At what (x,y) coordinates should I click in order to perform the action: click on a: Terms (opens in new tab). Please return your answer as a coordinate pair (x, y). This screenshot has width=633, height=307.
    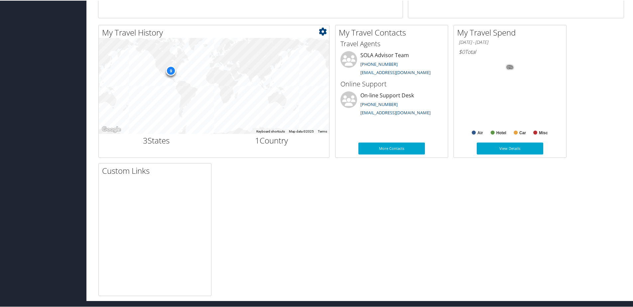
    Looking at the image, I should click on (322, 131).